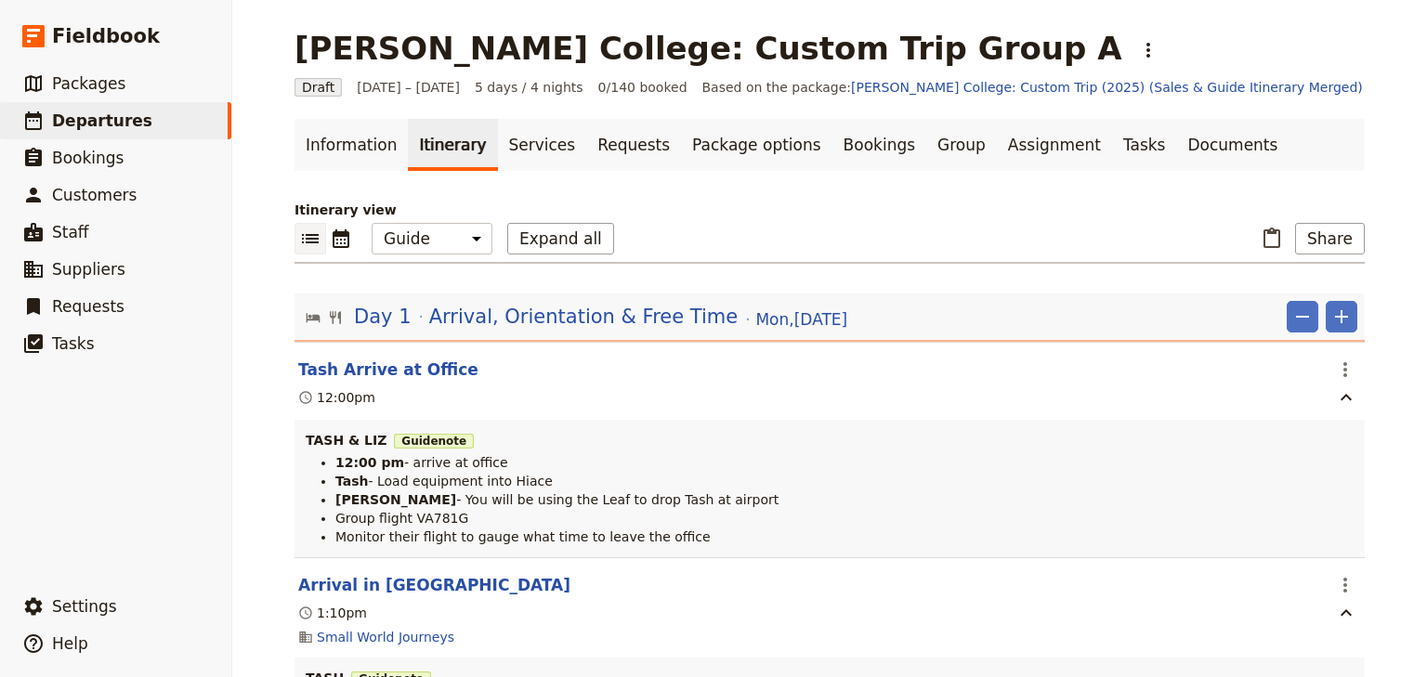 This screenshot has height=677, width=1427. I want to click on span: Departures, so click(102, 121).